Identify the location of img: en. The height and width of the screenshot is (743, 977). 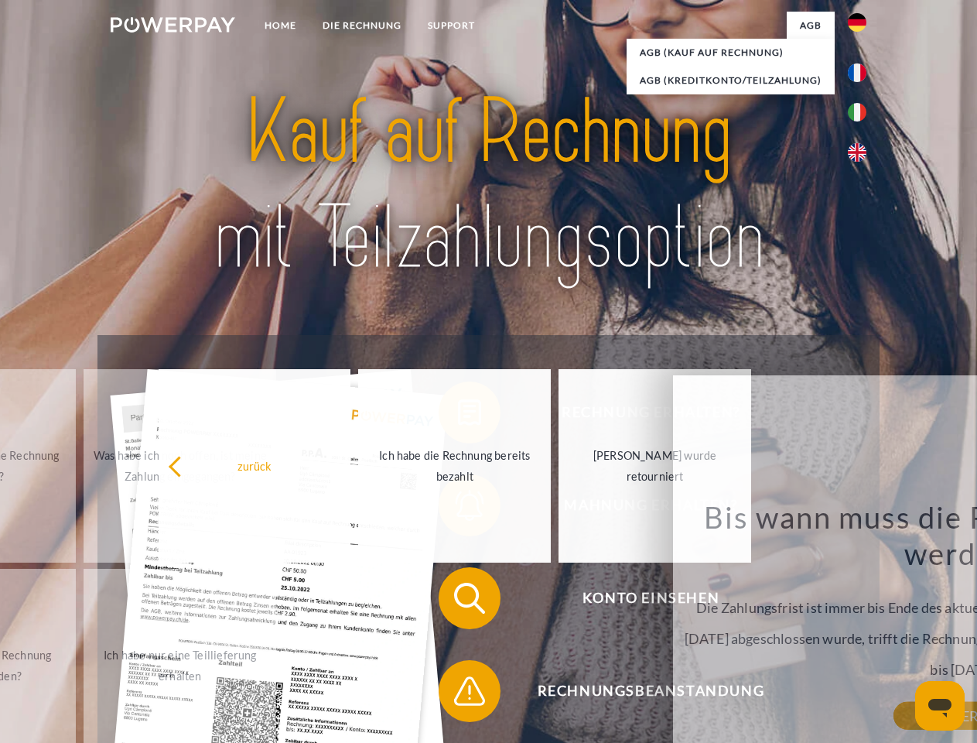
(857, 152).